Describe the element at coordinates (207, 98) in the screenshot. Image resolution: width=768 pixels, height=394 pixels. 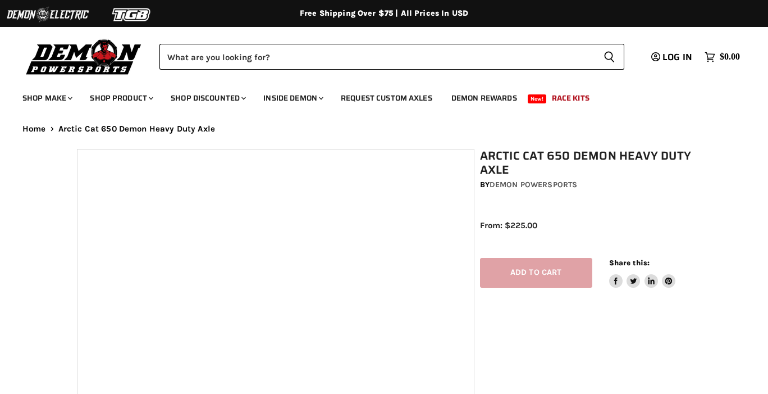
I see `a: Shop Discounted` at that location.